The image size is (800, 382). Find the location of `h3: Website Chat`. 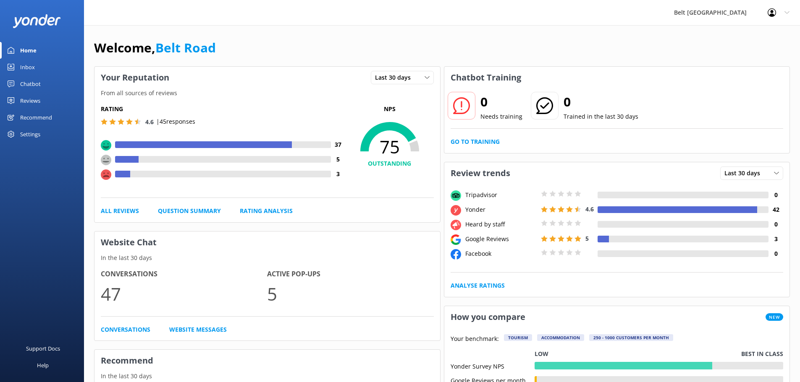

h3: Website Chat is located at coordinates (267, 243).